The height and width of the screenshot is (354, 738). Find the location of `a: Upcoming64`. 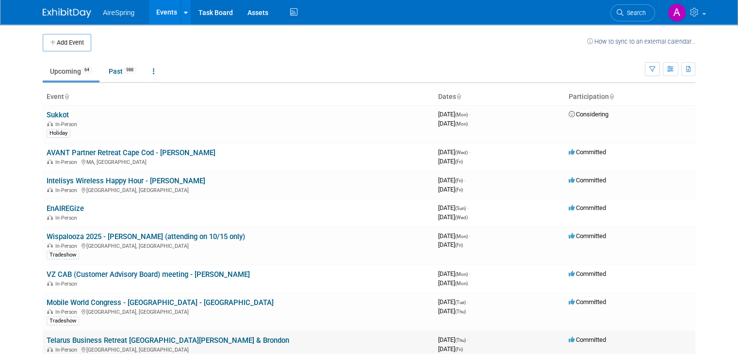

a: Upcoming64 is located at coordinates (71, 71).